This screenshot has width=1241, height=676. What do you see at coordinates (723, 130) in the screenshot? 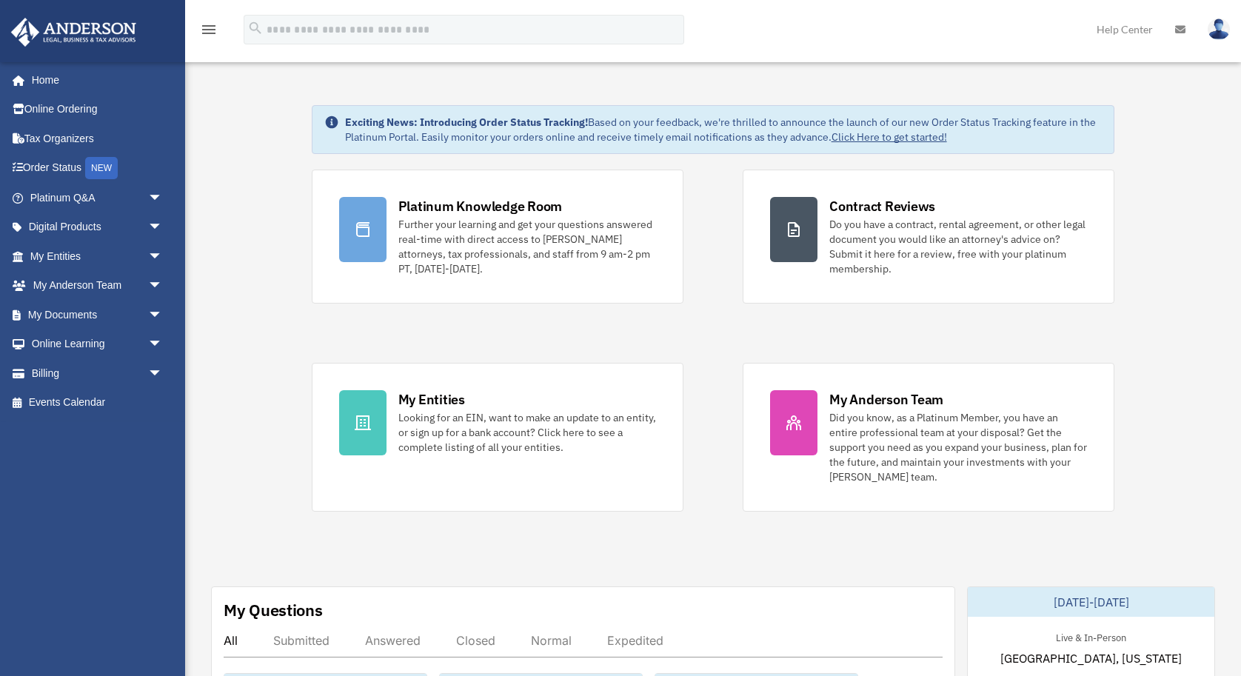
I see `div: Based on your feedback, we're thrilled to announce the launch of our new Order Status Tracking fe...` at bounding box center [723, 130].